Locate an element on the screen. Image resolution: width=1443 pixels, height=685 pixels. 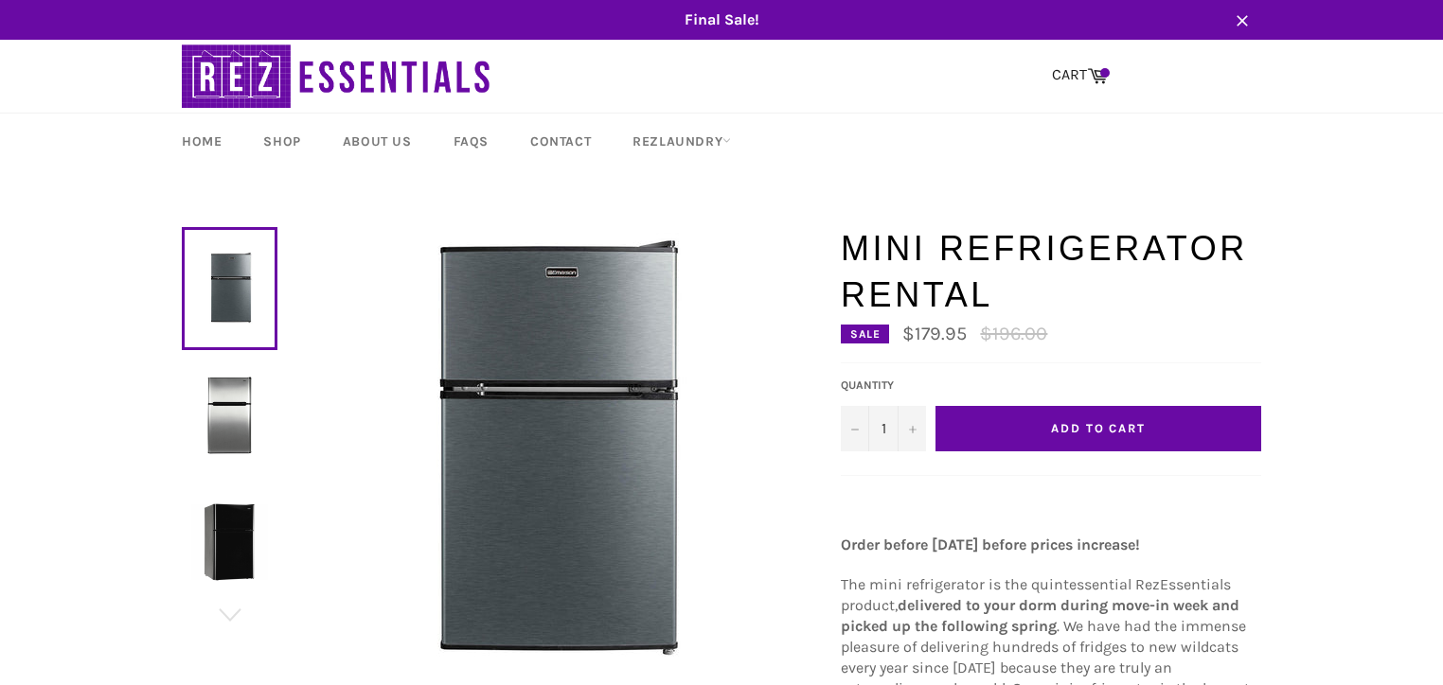
span: Final Sale! is located at coordinates (721, 20).